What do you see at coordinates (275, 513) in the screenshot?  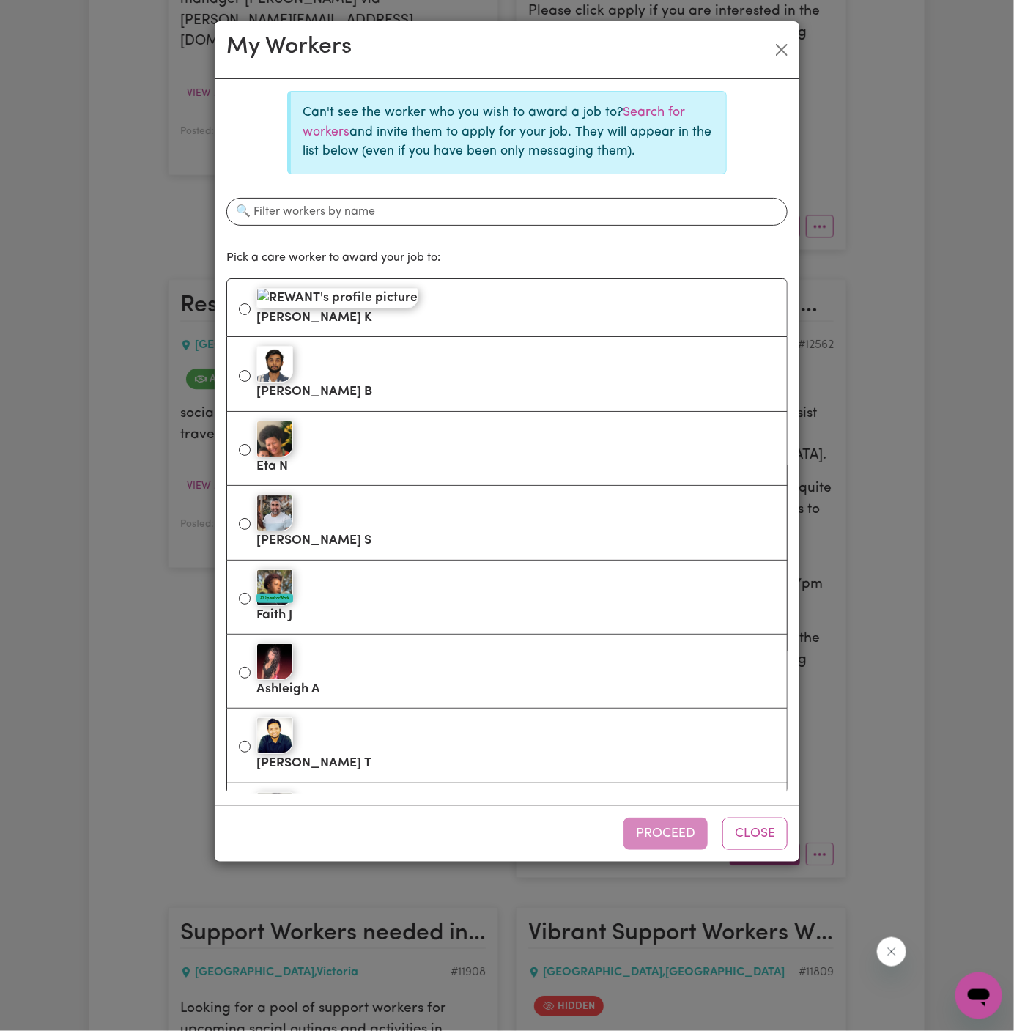 I see `img: Roy S` at bounding box center [275, 513].